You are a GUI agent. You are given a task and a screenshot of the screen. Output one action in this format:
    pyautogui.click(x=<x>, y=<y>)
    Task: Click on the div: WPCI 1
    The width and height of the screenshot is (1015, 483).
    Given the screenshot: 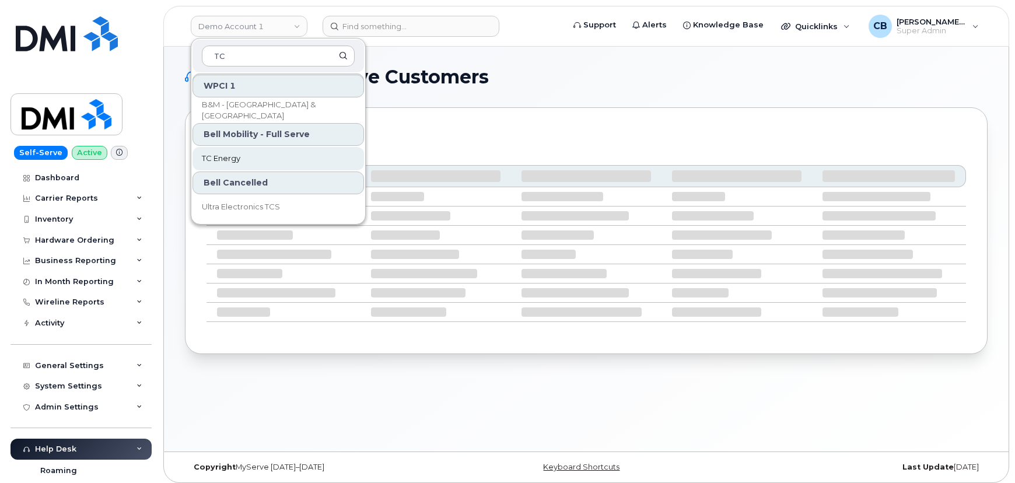 What is the action you would take?
    pyautogui.click(x=278, y=86)
    